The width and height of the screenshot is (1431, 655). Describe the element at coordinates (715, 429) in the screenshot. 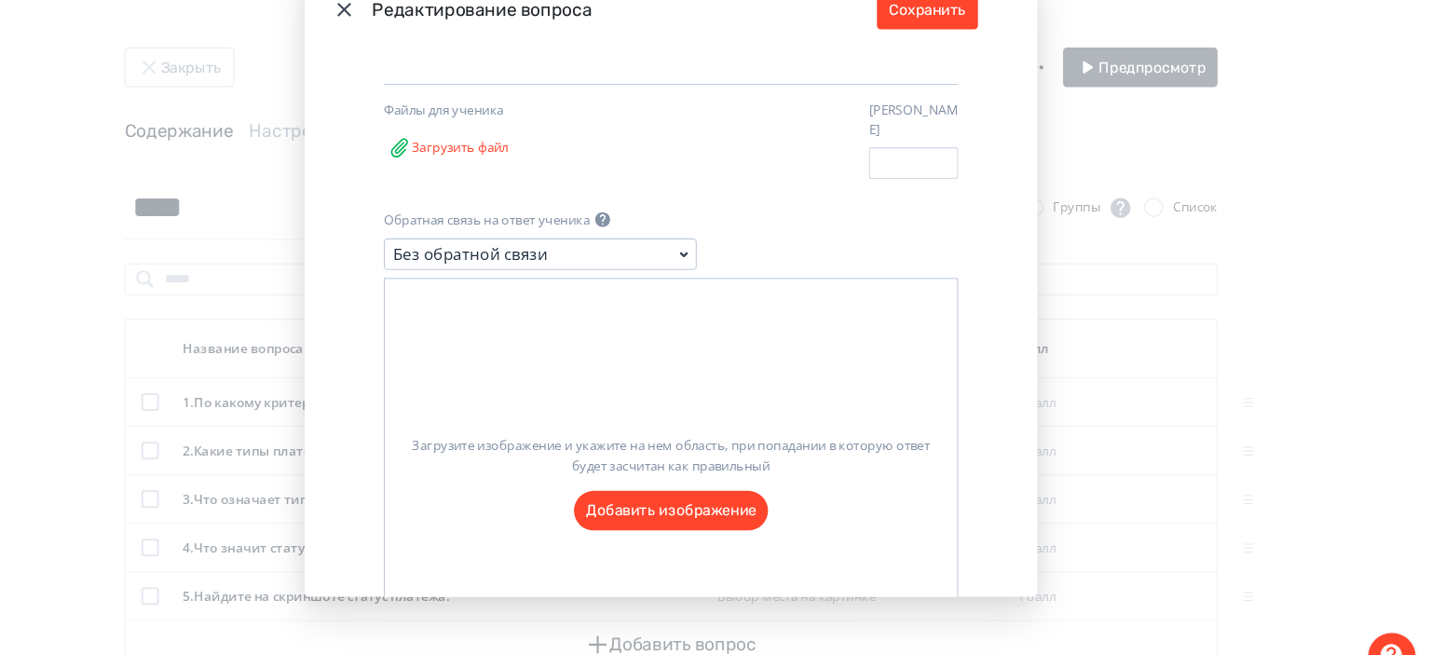

I see `div: Загрузите изображение и укажите на нем область, при попадании в которую ответ будет засчитан как ...` at that location.